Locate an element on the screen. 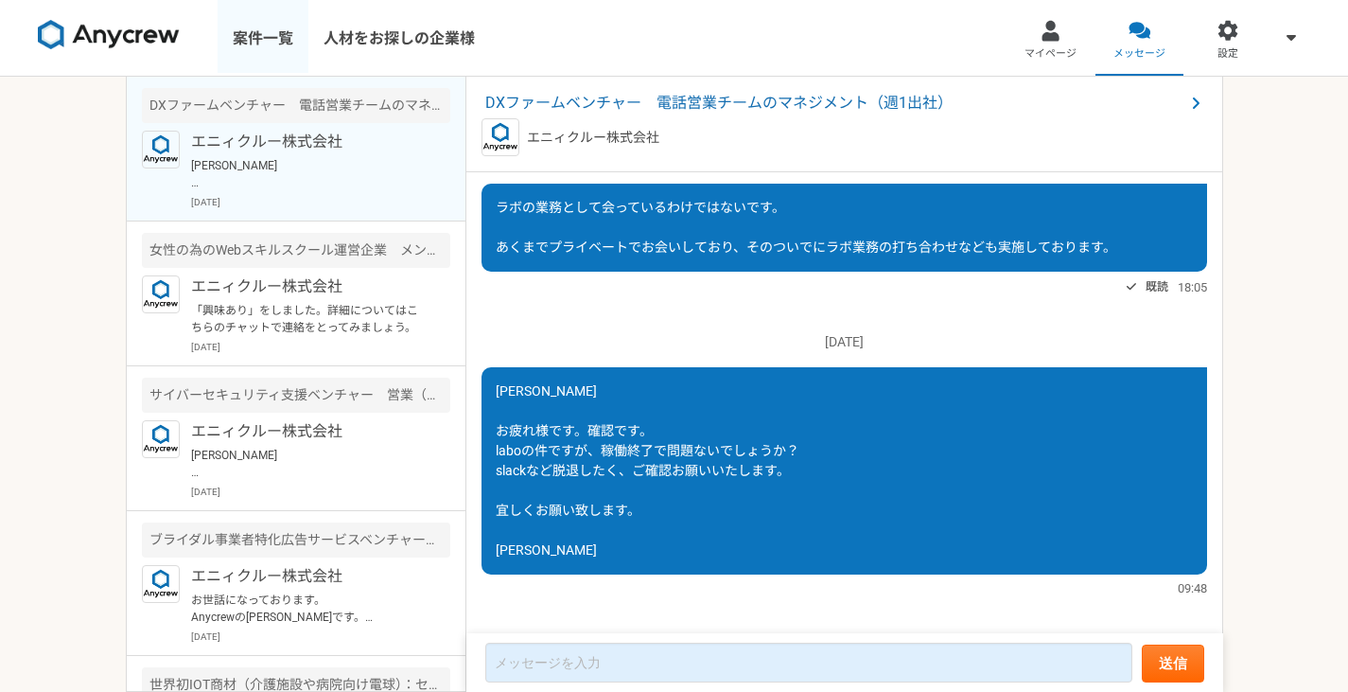  span: ラボの業務として会っているわけではないです。 あくまでプライベートでお会いしており、そのついでにラボ業務の打ち合わせなども実施しております。 is located at coordinates (806, 227).